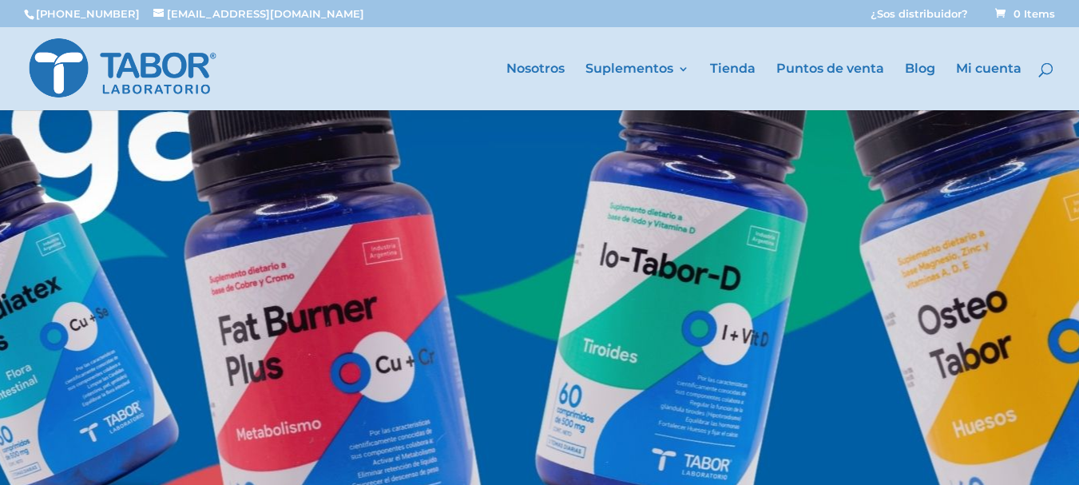 The height and width of the screenshot is (485, 1079). Describe the element at coordinates (535, 86) in the screenshot. I see `a: Nosotros` at that location.